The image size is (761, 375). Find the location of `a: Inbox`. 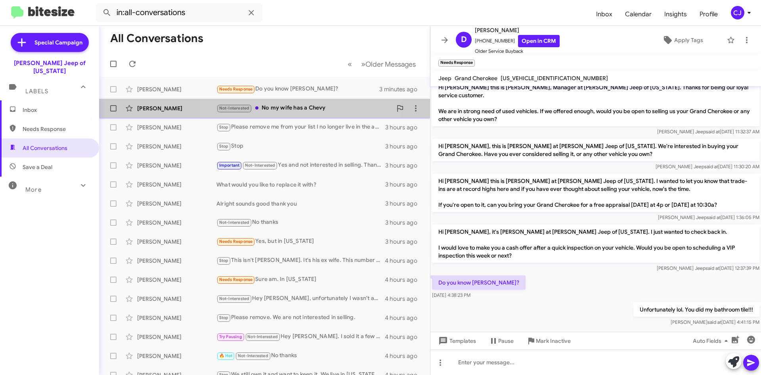

a: Inbox is located at coordinates (604, 14).